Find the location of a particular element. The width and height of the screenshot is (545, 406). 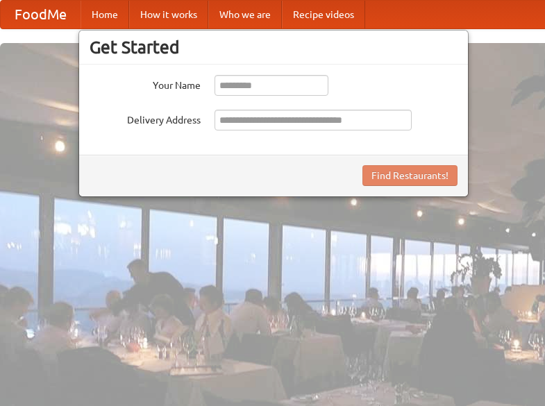

h3: Get Started is located at coordinates (274, 47).